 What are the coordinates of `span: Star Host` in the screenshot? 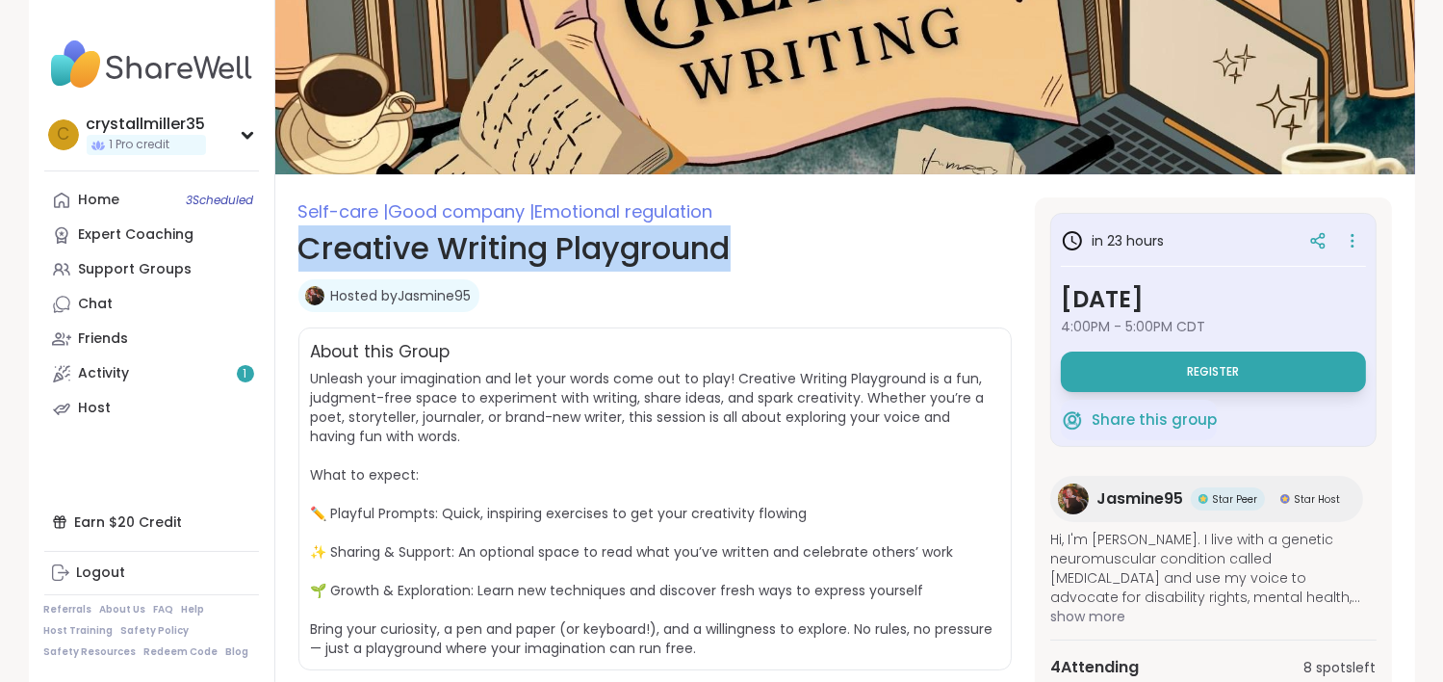 It's located at (1317, 499).